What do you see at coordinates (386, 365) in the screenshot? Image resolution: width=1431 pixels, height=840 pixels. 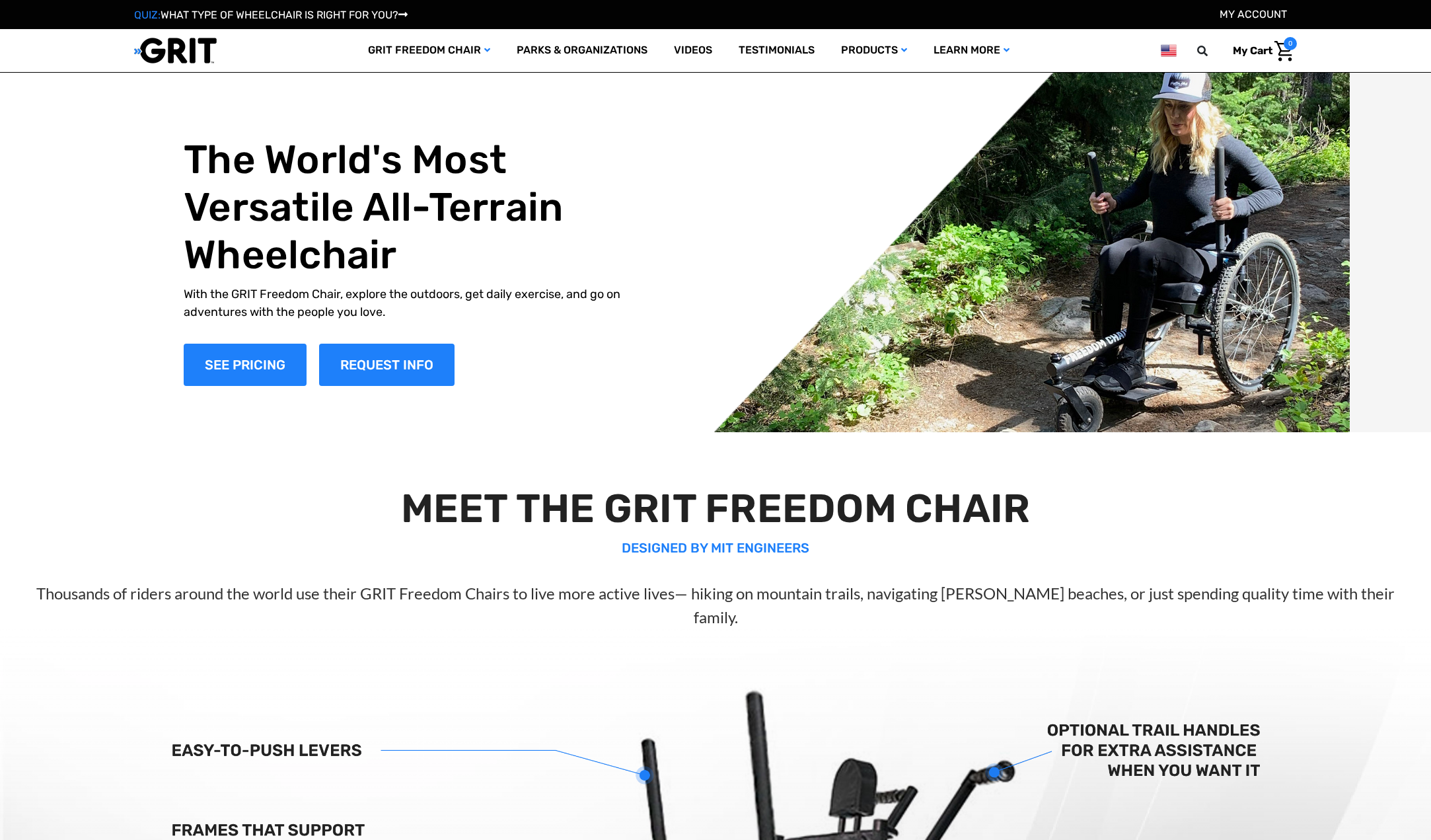 I see `a: Slide number 1, Request Information` at bounding box center [386, 365].